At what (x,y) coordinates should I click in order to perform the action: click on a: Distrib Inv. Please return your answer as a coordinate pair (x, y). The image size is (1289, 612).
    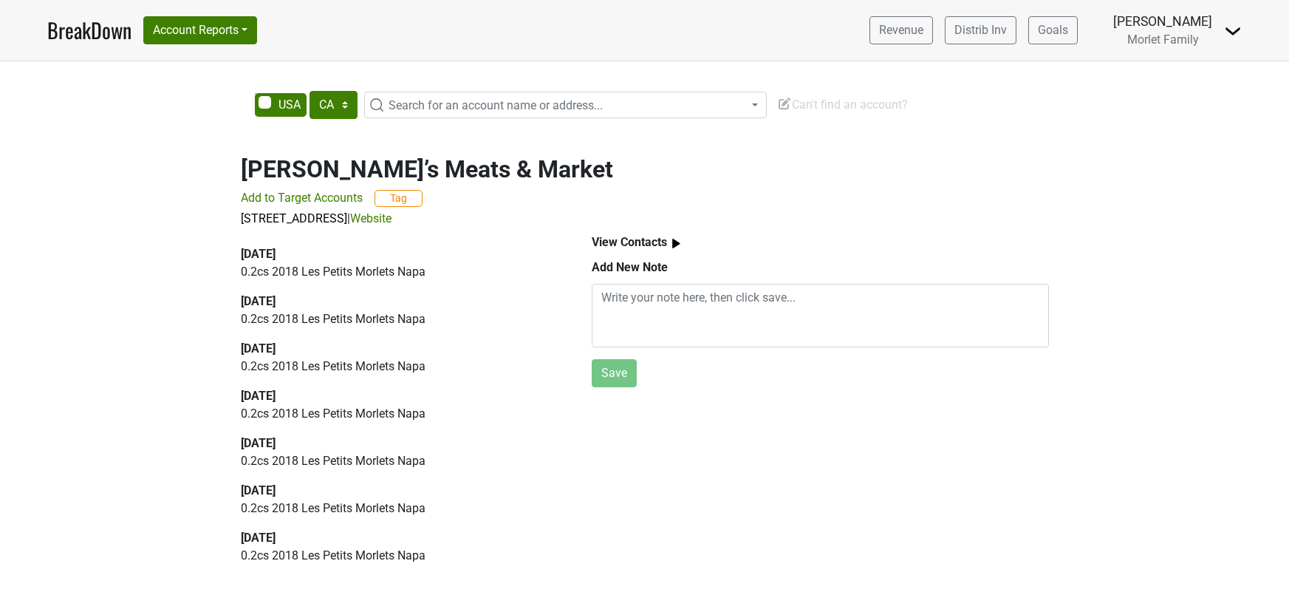
    Looking at the image, I should click on (981, 30).